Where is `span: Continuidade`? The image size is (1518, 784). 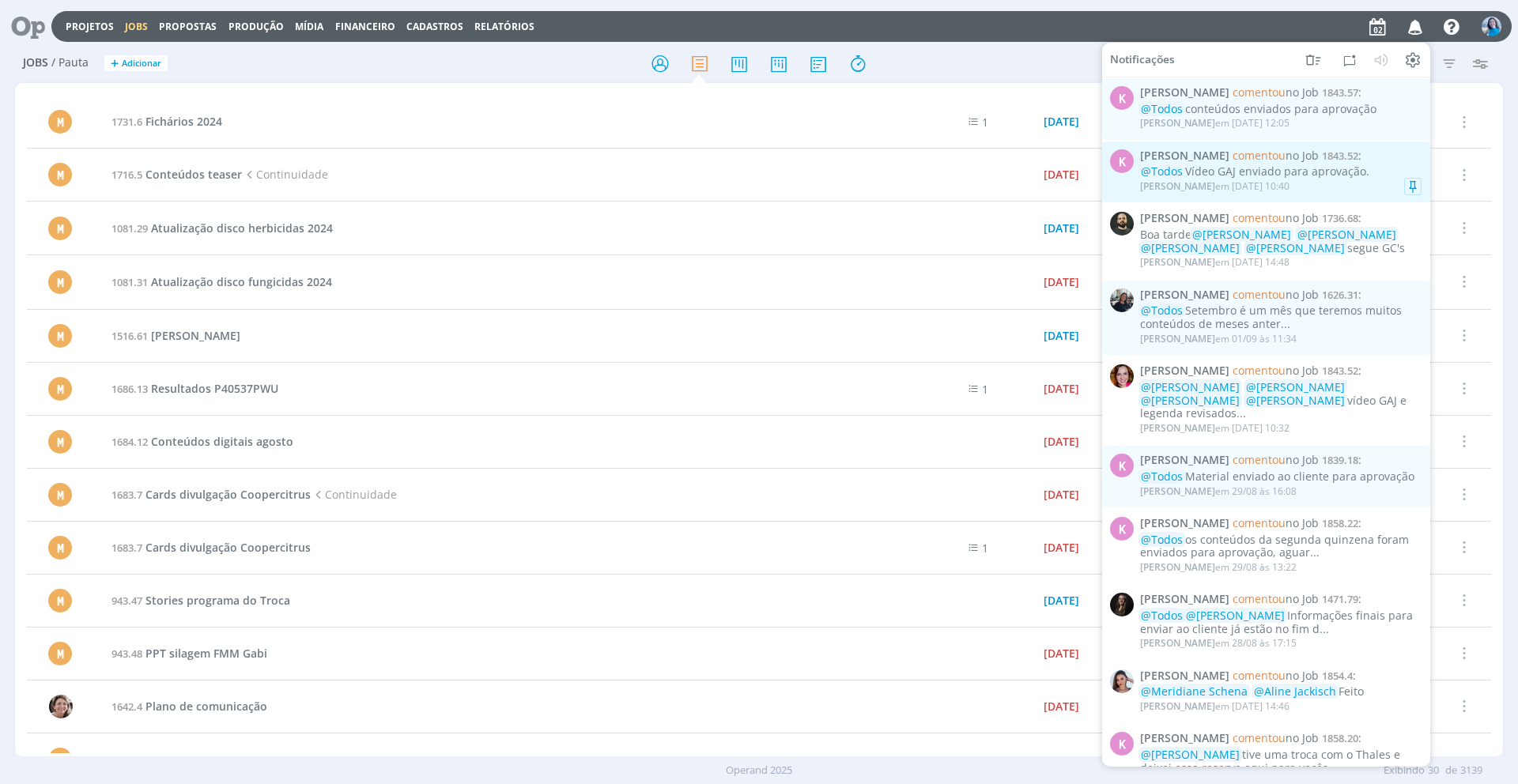 span: Continuidade is located at coordinates (284, 174).